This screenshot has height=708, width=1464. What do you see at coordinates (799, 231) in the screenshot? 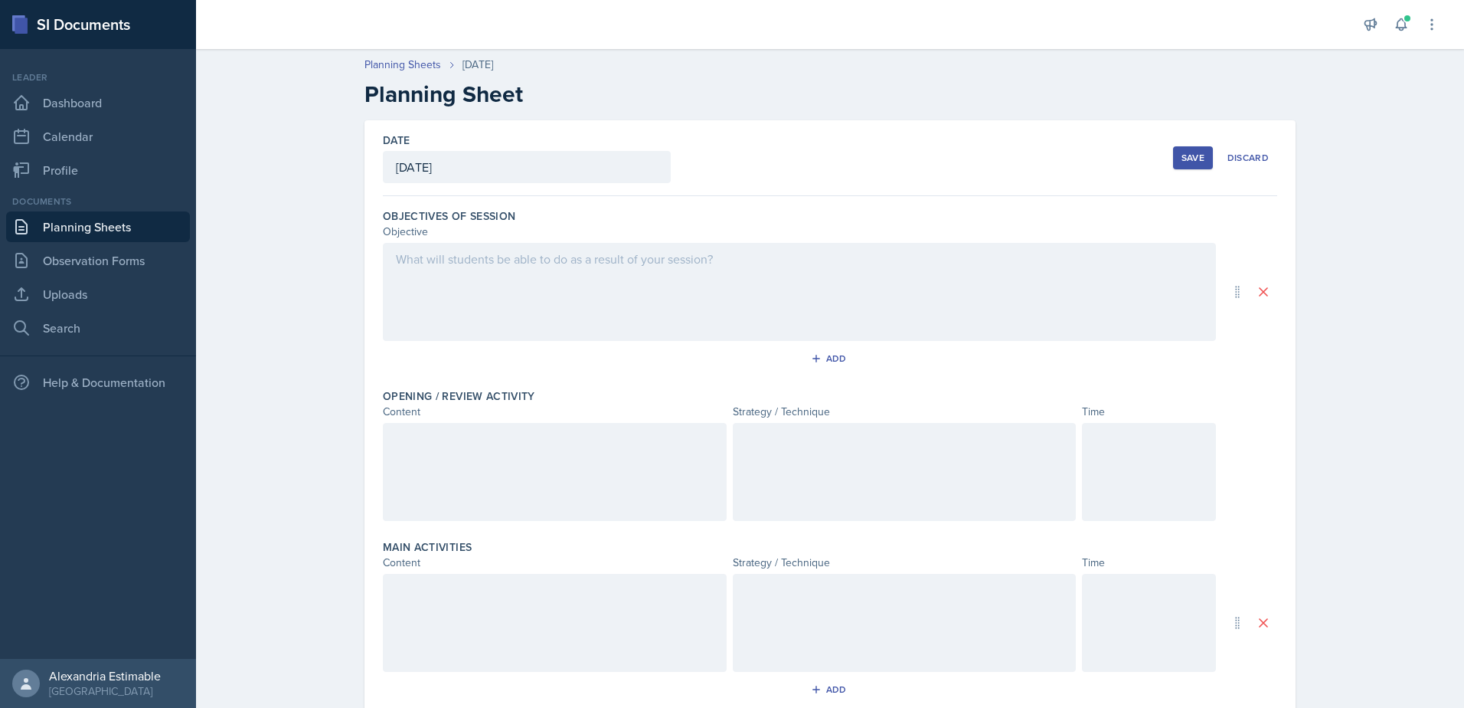
I see `div: Objective` at bounding box center [799, 231].